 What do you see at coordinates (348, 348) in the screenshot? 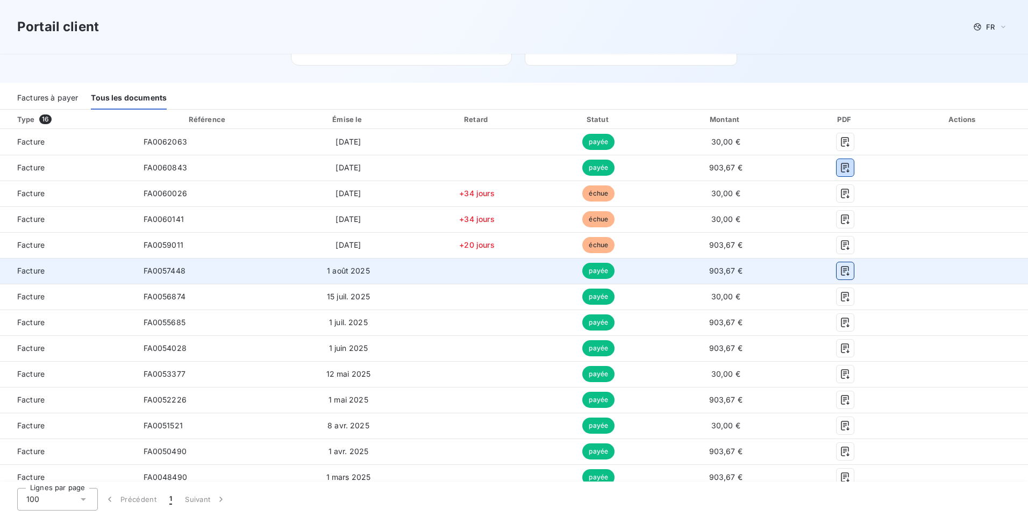
I see `span: 1 juin 2025` at bounding box center [348, 348].